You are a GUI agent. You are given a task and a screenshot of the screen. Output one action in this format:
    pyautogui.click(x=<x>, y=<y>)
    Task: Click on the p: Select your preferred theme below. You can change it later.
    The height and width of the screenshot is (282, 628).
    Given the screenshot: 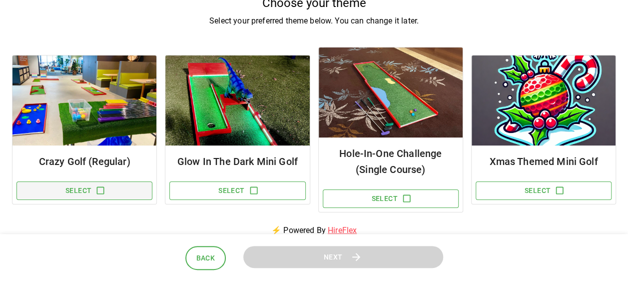 What is the action you would take?
    pyautogui.click(x=314, y=21)
    